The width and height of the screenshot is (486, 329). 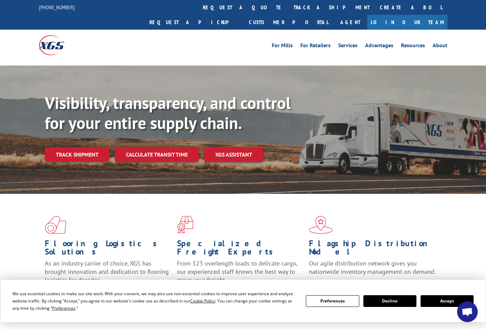 What do you see at coordinates (243, 300) in the screenshot?
I see `div: Cookie Consent Prompt` at bounding box center [243, 300].